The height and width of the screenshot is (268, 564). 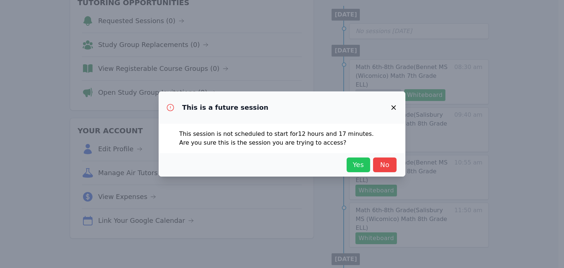 What do you see at coordinates (385, 165) in the screenshot?
I see `span: No` at bounding box center [385, 165].